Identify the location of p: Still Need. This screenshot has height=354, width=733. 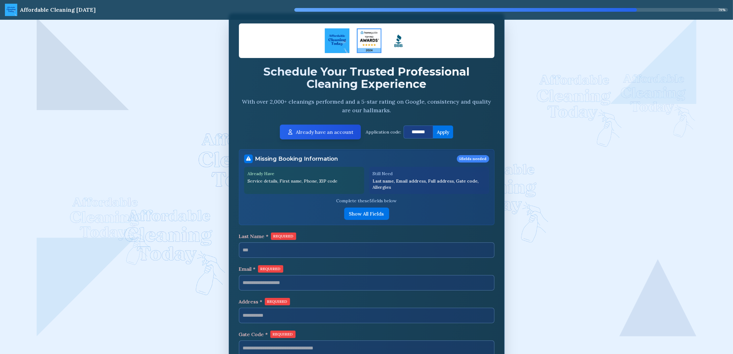
(429, 173).